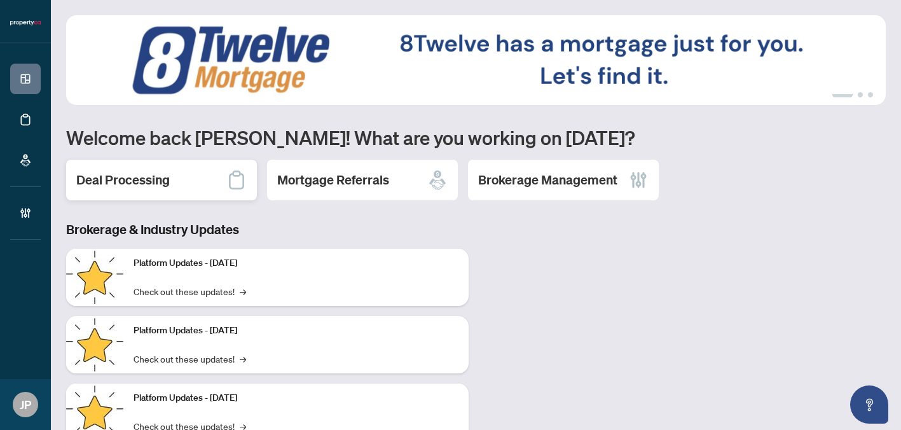  I want to click on img: Platform Updates - July 8, 2025, so click(95, 345).